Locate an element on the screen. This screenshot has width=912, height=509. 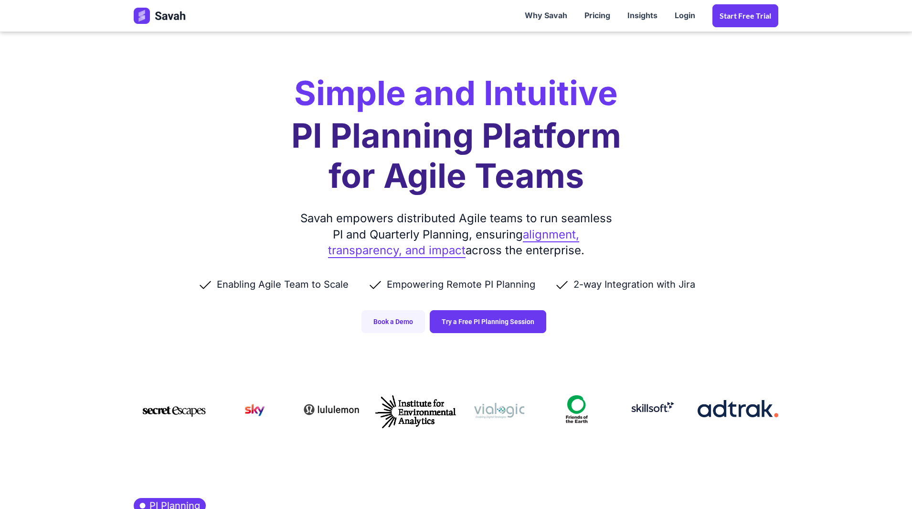
a: Start Free trial is located at coordinates (746, 16).